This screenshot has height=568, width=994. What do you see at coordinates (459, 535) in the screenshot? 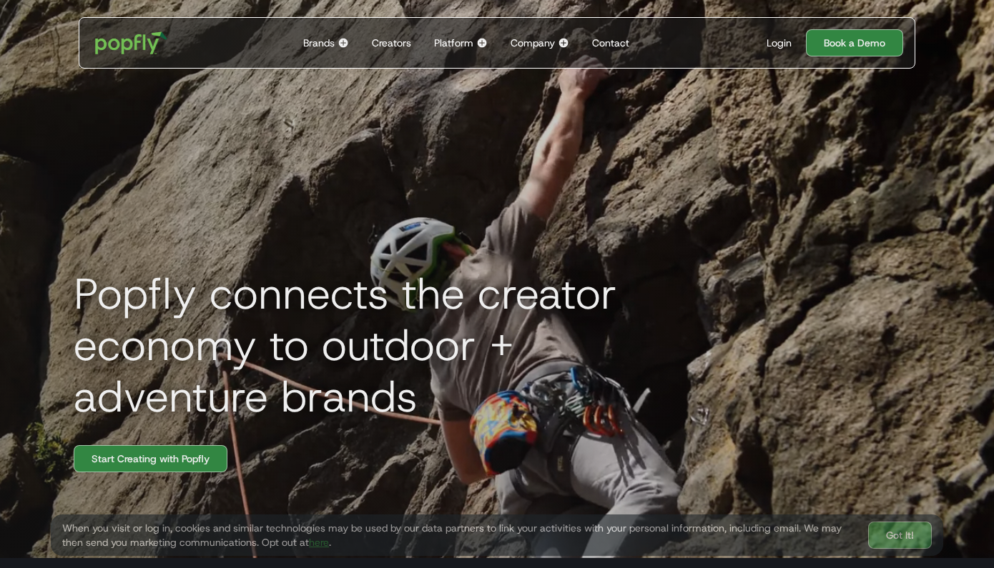
I see `div: When you visit or log in, cookies and similar technologies may be used by our data partners to li...` at bounding box center [459, 535].